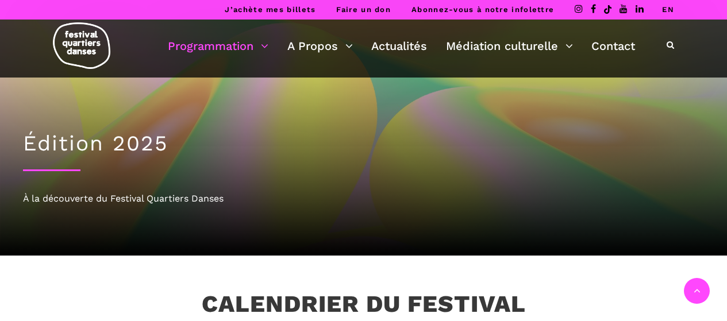 The width and height of the screenshot is (727, 321). I want to click on a: Faire un don, so click(363, 9).